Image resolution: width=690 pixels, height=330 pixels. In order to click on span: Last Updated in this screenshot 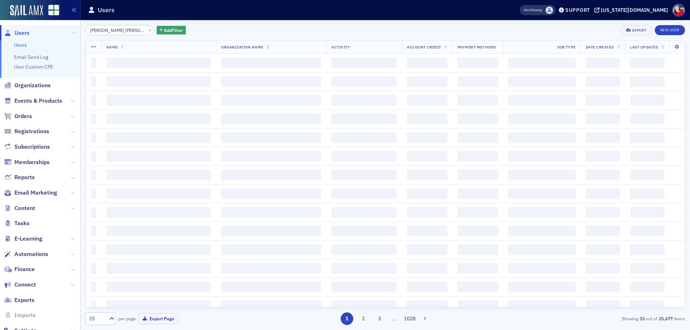, I will do `click(644, 47)`.